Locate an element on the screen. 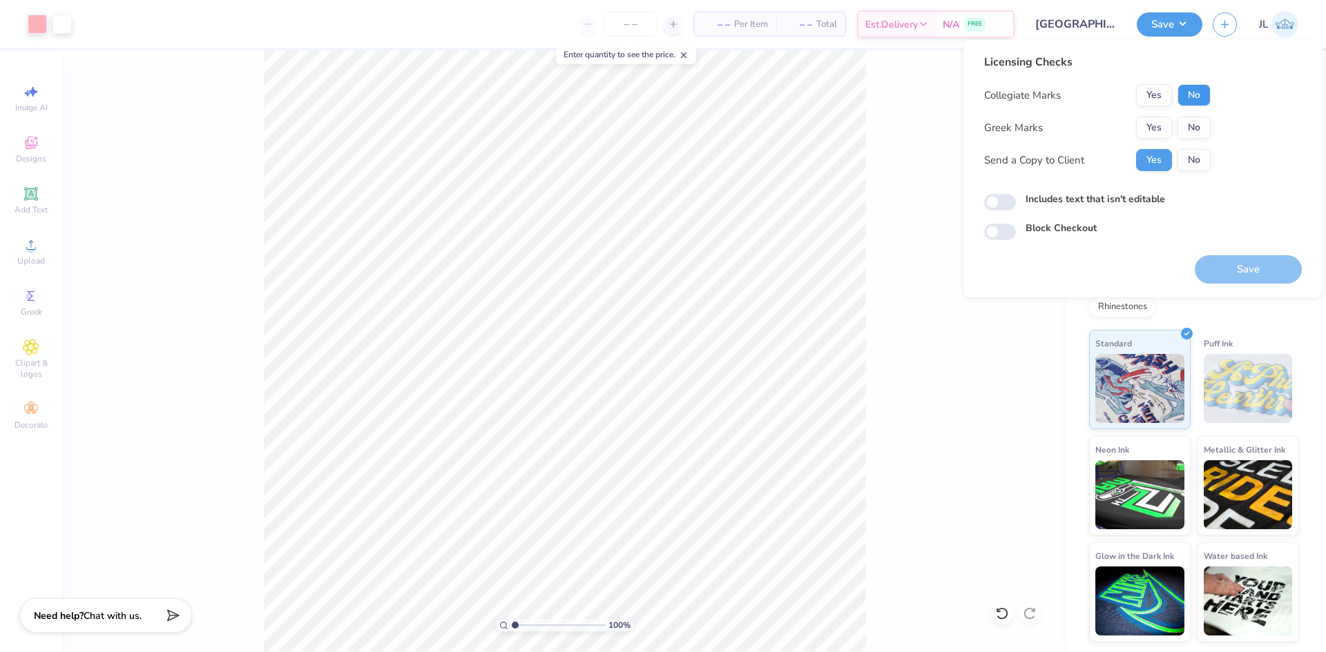 This screenshot has width=1326, height=652. span: Per Item is located at coordinates (750, 24).